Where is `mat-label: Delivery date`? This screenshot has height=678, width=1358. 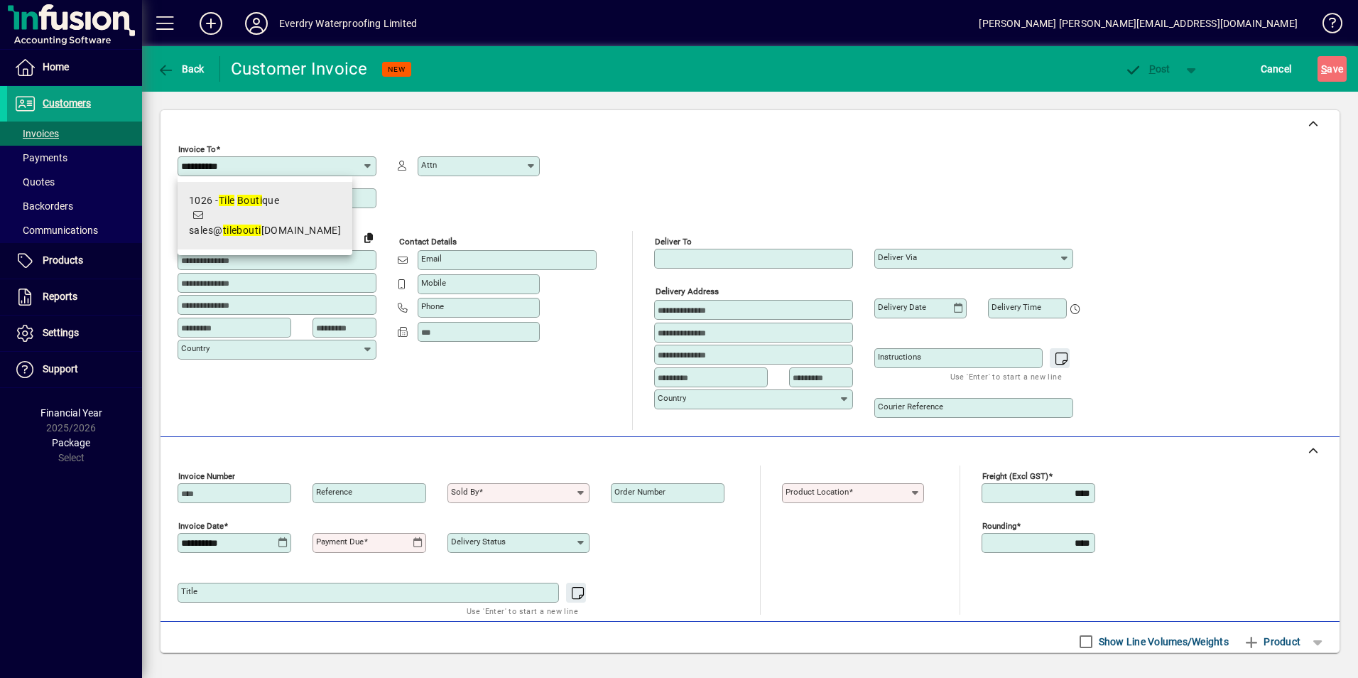
mat-label: Delivery date is located at coordinates (902, 307).